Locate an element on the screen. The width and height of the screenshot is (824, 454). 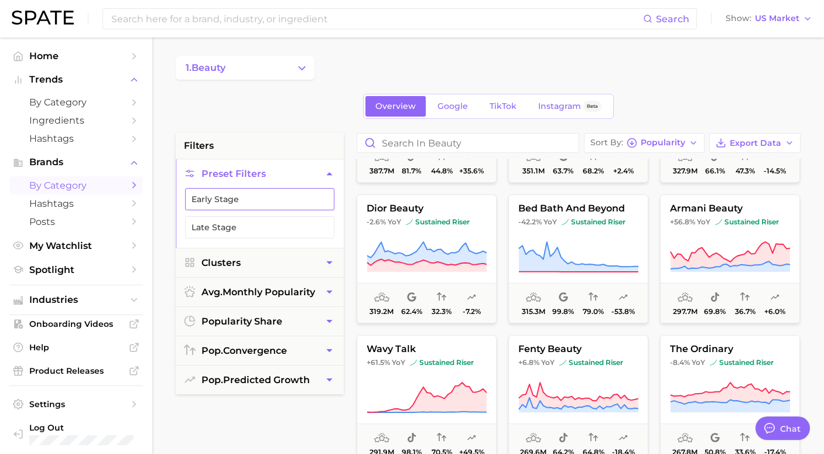
span: -53.8% is located at coordinates (623, 312).